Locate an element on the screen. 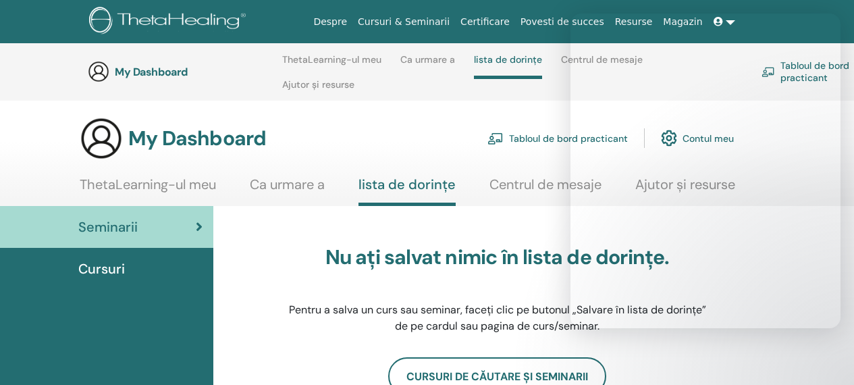 Image resolution: width=854 pixels, height=385 pixels. p: Pentru a salva un curs sau seminar, faceți clic pe butonul „Salvare în lista de dorințe” de pe ca... is located at coordinates (497, 318).